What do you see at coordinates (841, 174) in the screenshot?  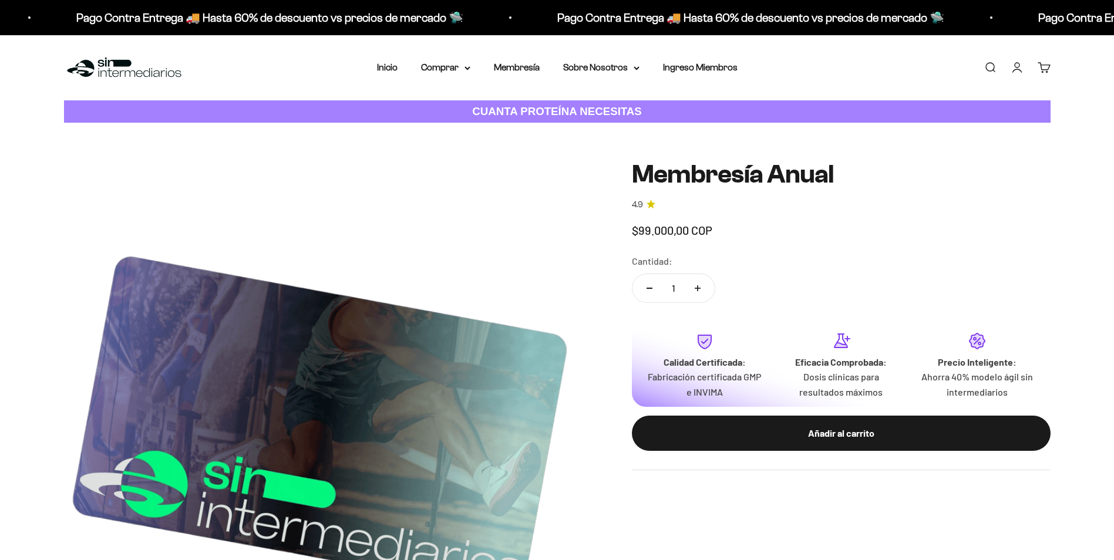 I see `h1: Membresía Anual` at bounding box center [841, 174].